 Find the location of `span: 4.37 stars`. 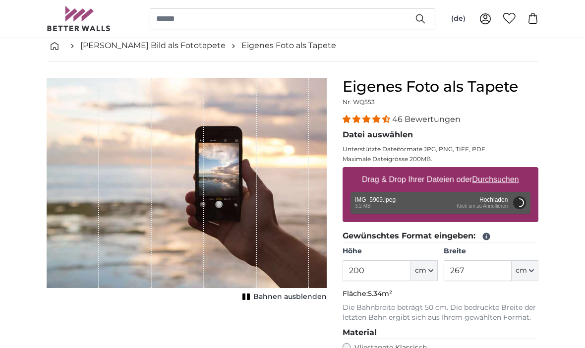

span: 4.37 stars is located at coordinates (367, 119).